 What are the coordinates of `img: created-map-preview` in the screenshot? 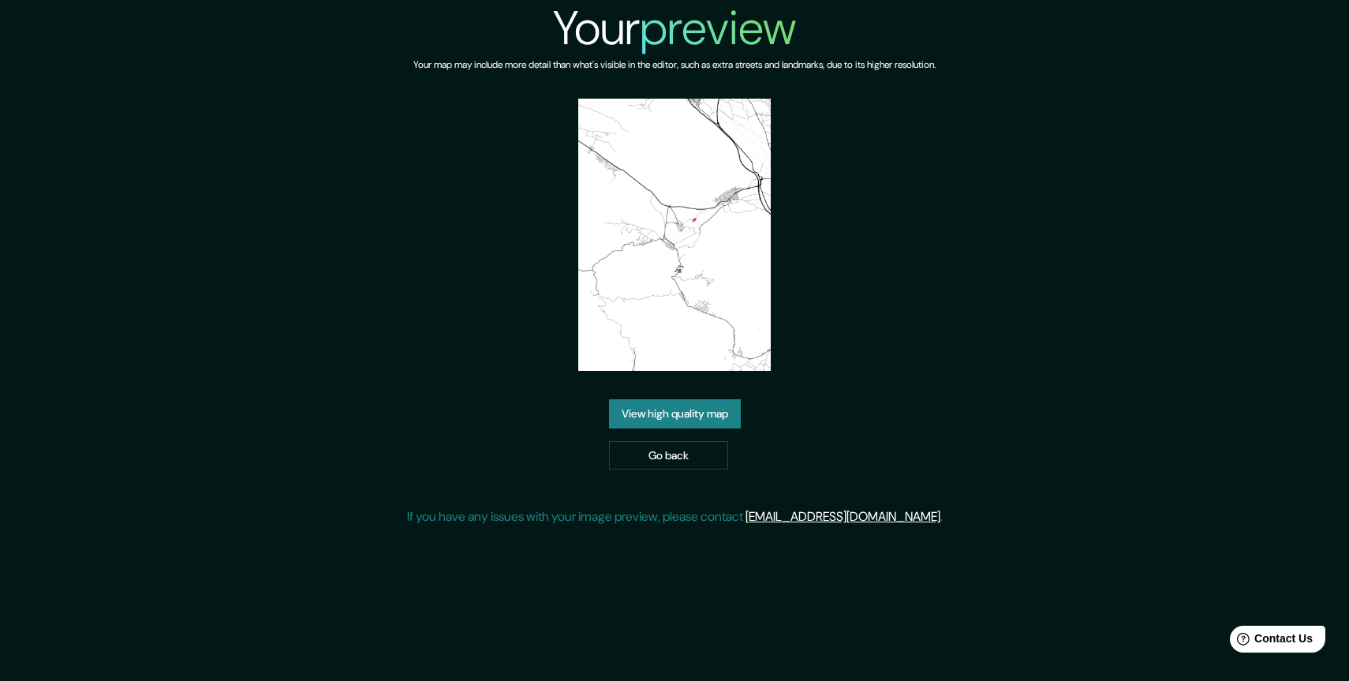 It's located at (674, 234).